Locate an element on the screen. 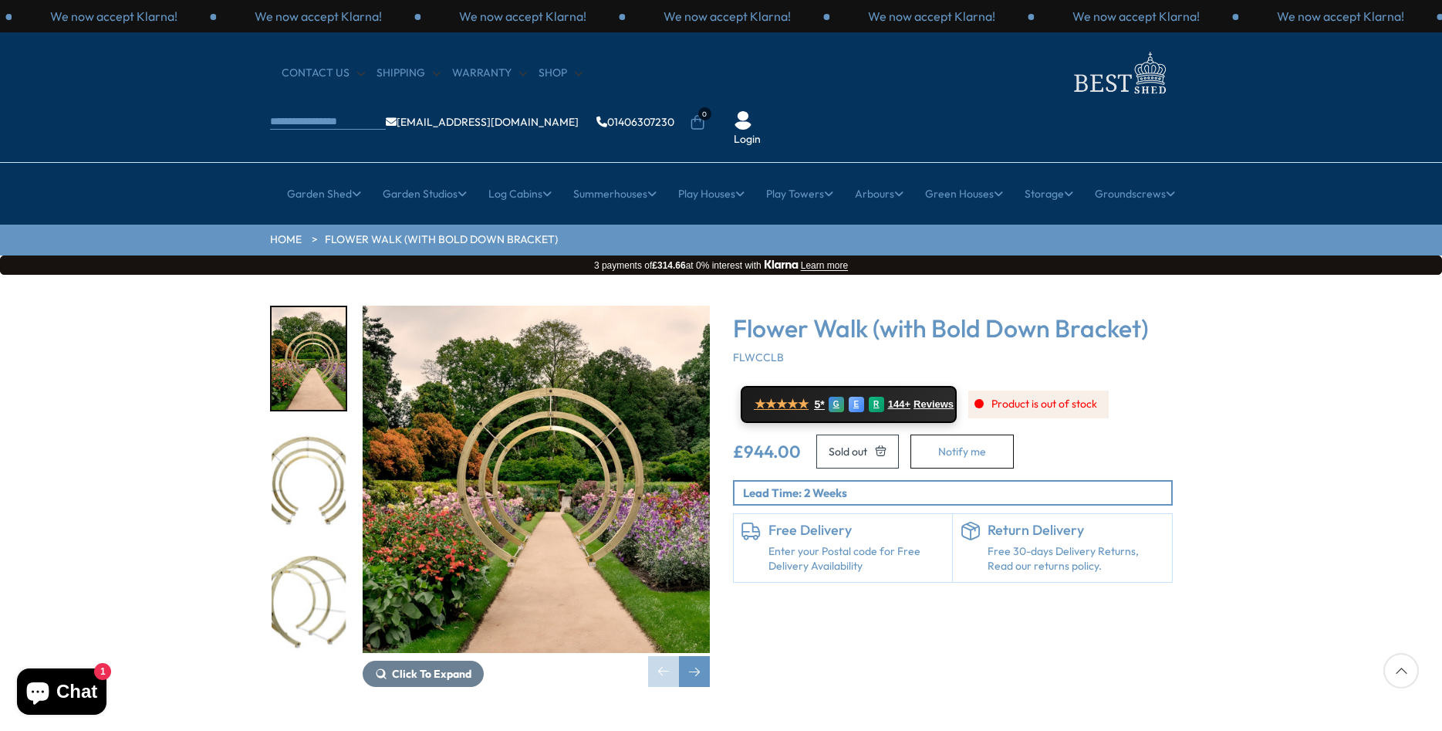 The image size is (1442, 731). span: FLWCCLB is located at coordinates (758, 357).